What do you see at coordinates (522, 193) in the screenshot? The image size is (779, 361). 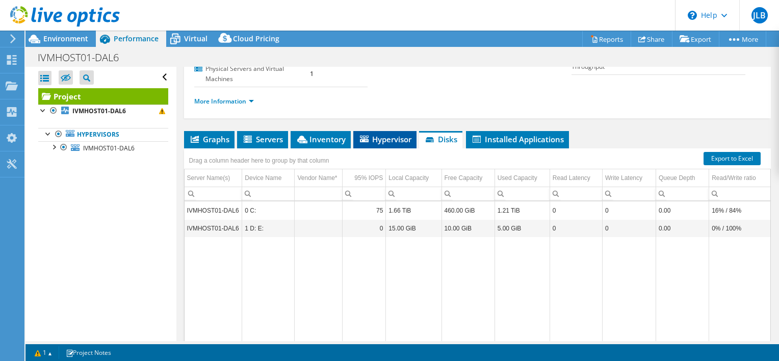 I see `td: Column Used Capacity, Filter cell` at bounding box center [522, 193].